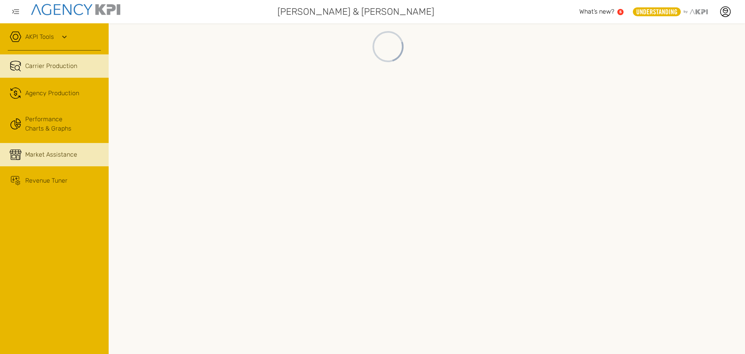  Describe the element at coordinates (597, 11) in the screenshot. I see `span: What’s new?` at that location.